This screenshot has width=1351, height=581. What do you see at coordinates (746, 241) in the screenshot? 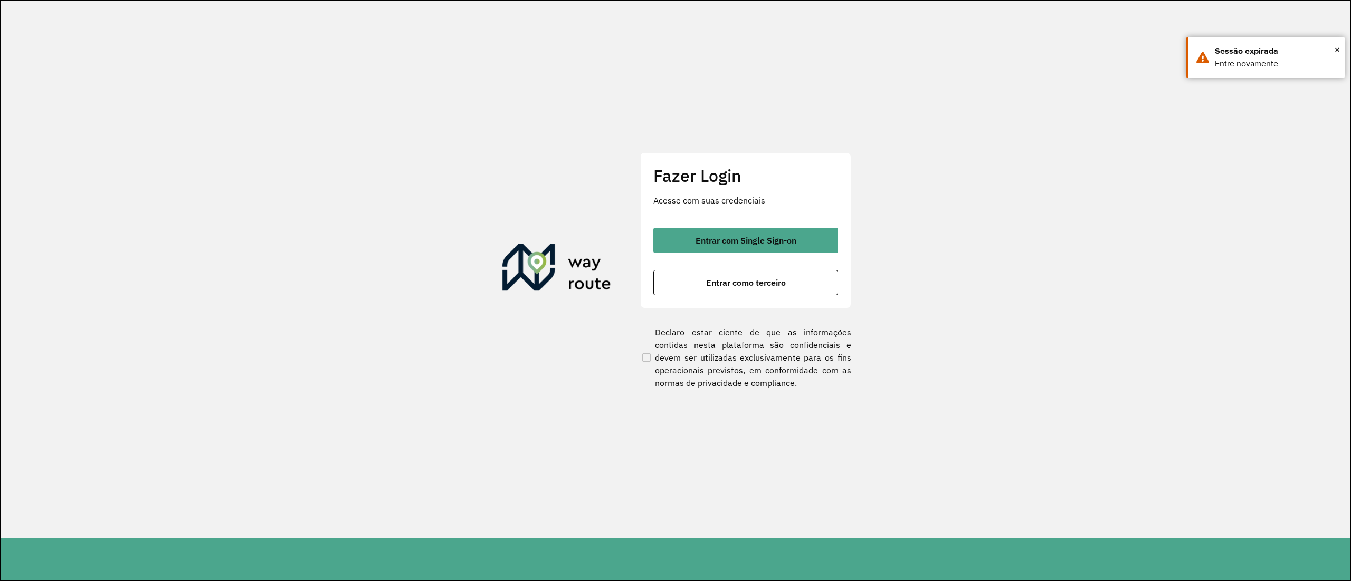
I see `span: Entrar com Single Sign-on` at bounding box center [746, 241].